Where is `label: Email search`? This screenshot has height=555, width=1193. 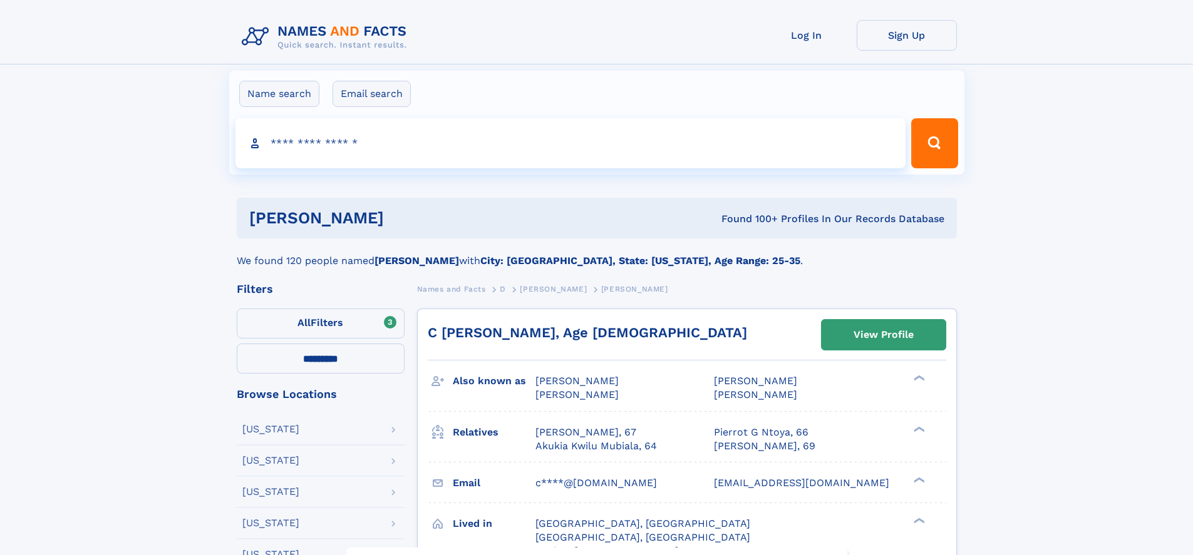 label: Email search is located at coordinates (371, 94).